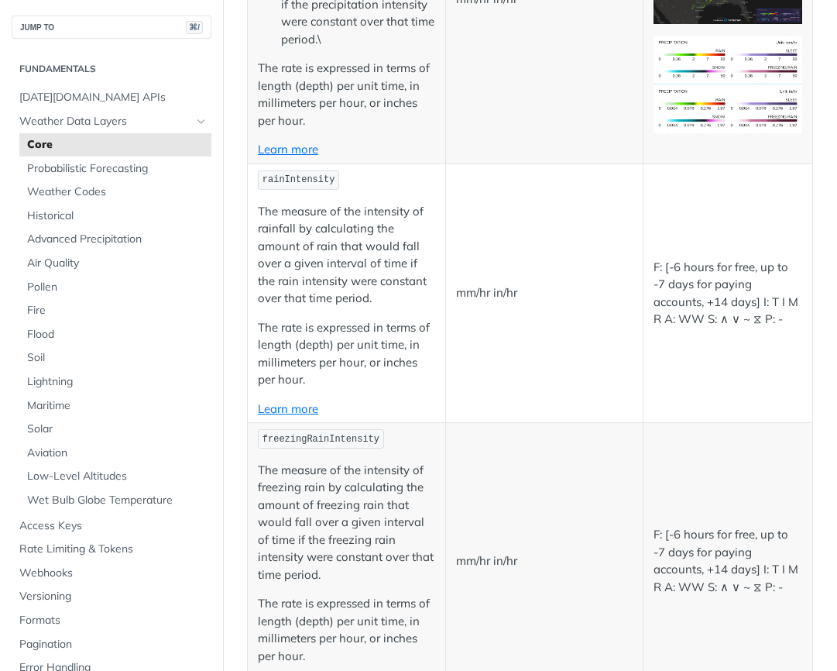 This screenshot has width=837, height=671. What do you see at coordinates (346, 523) in the screenshot?
I see `p: The measure of the intensity of freezing rain by calculating the amount of freezing rain that wou...` at bounding box center [346, 523].